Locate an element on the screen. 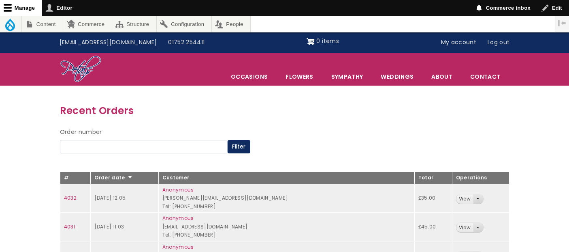 This screenshot has height=252, width=569. span: Weddings is located at coordinates (397, 77).